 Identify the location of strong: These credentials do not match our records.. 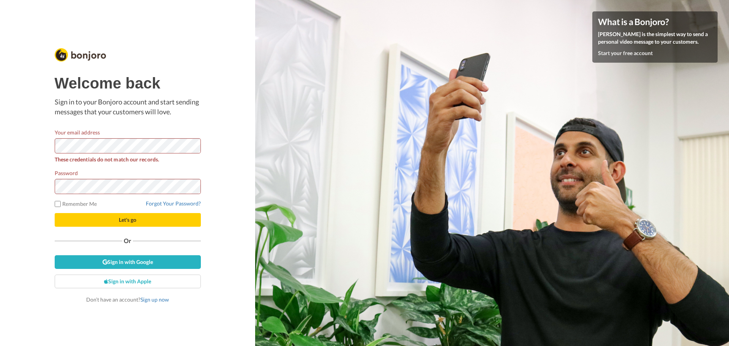
(107, 159).